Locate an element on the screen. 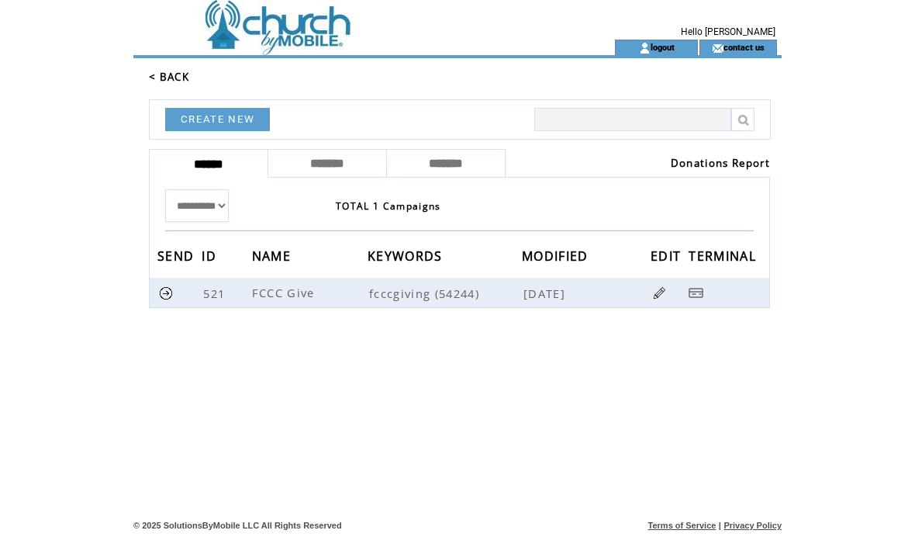  span: TERMINAL is located at coordinates (724, 257).